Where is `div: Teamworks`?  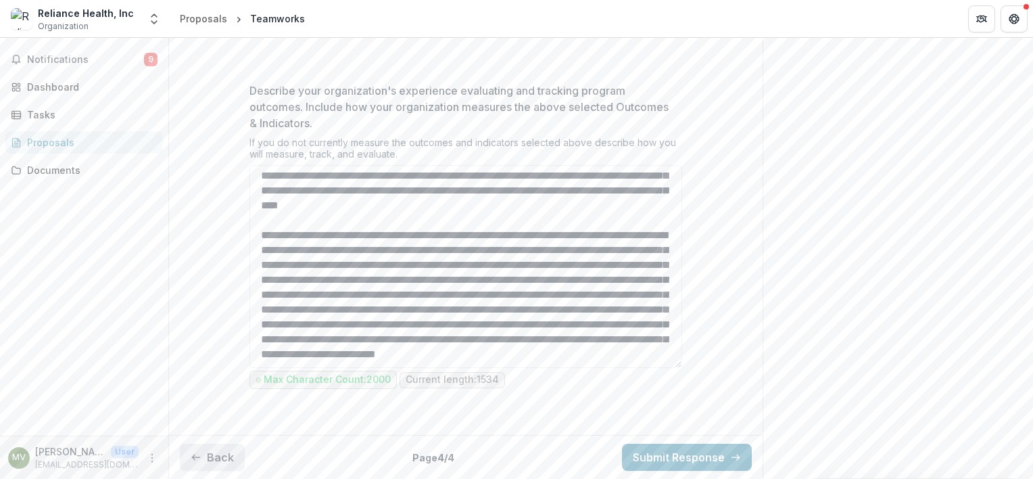
div: Teamworks is located at coordinates (277, 18).